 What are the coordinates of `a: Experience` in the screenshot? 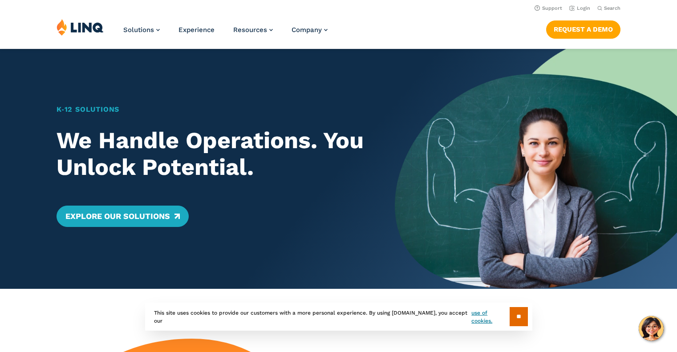 It's located at (196, 30).